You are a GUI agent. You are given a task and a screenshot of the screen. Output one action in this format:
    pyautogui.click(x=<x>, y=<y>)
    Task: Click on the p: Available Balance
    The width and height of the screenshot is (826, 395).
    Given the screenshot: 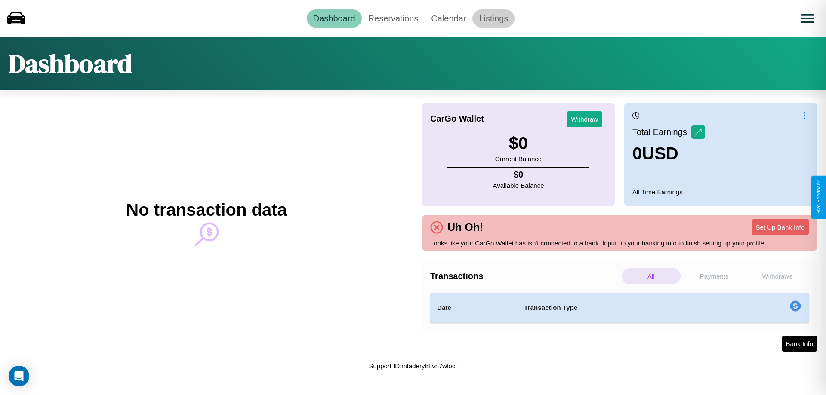 What is the action you would take?
    pyautogui.click(x=519, y=185)
    